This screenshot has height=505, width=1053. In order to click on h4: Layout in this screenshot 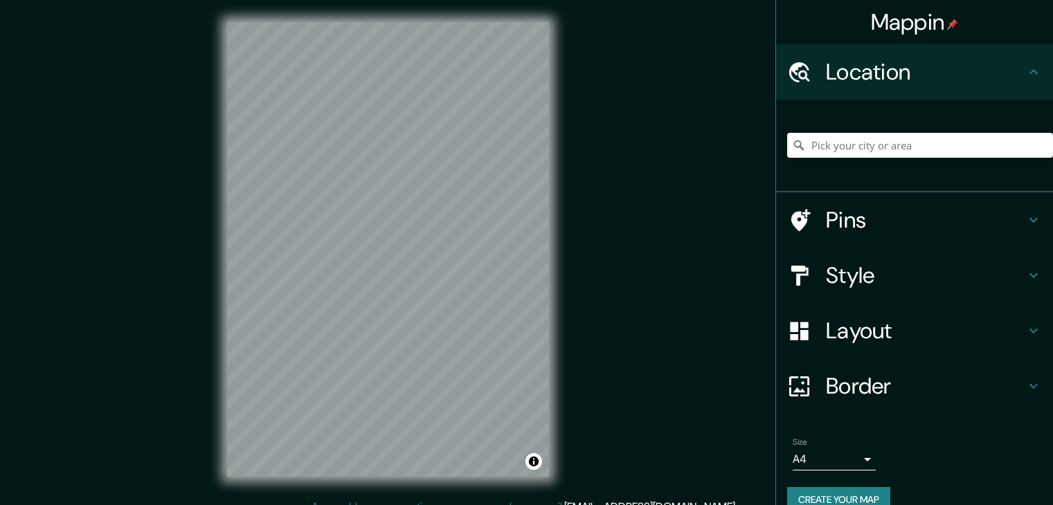, I will do `click(926, 331)`.